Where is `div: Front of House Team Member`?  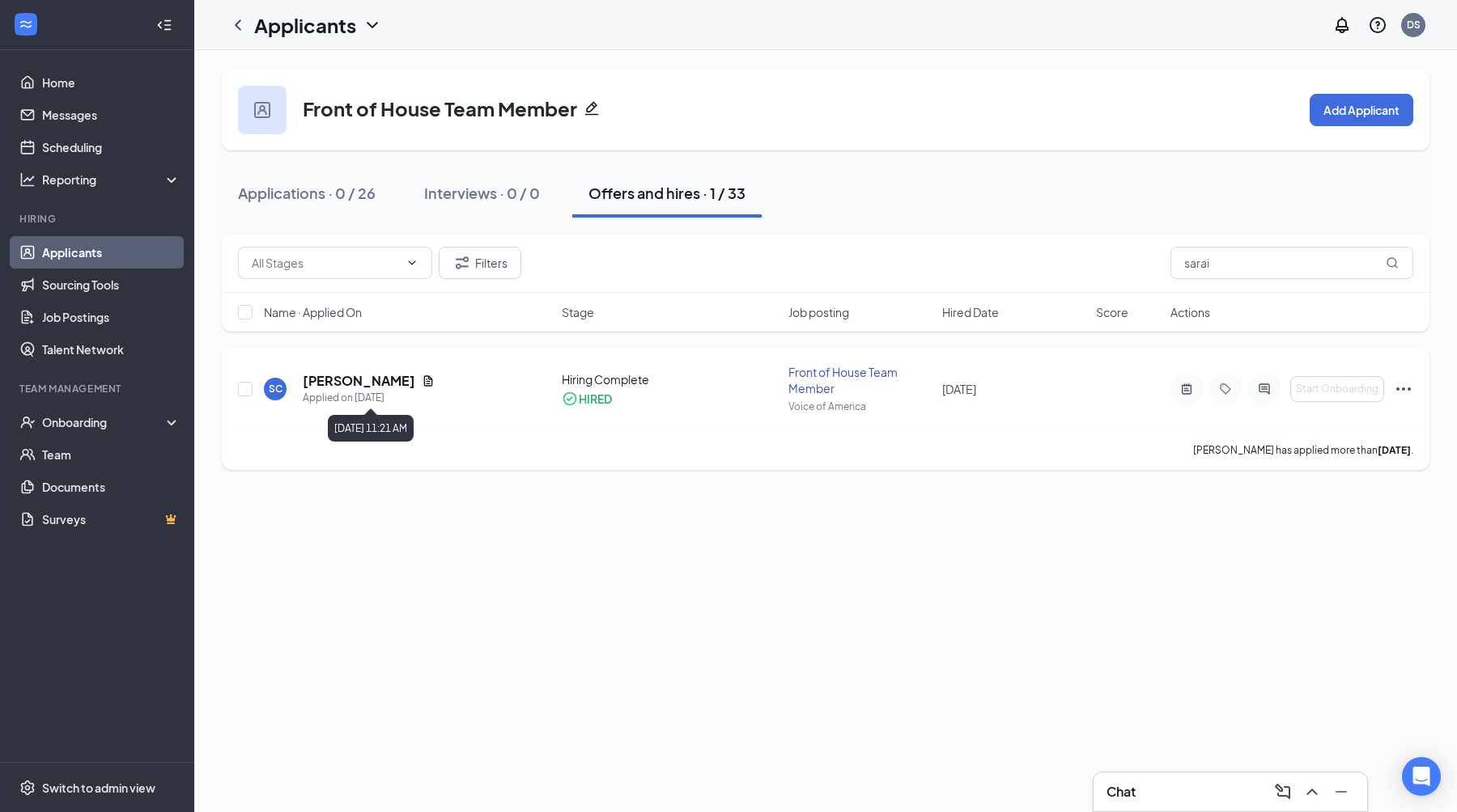 div: Front of House Team Member is located at coordinates (860, 380).